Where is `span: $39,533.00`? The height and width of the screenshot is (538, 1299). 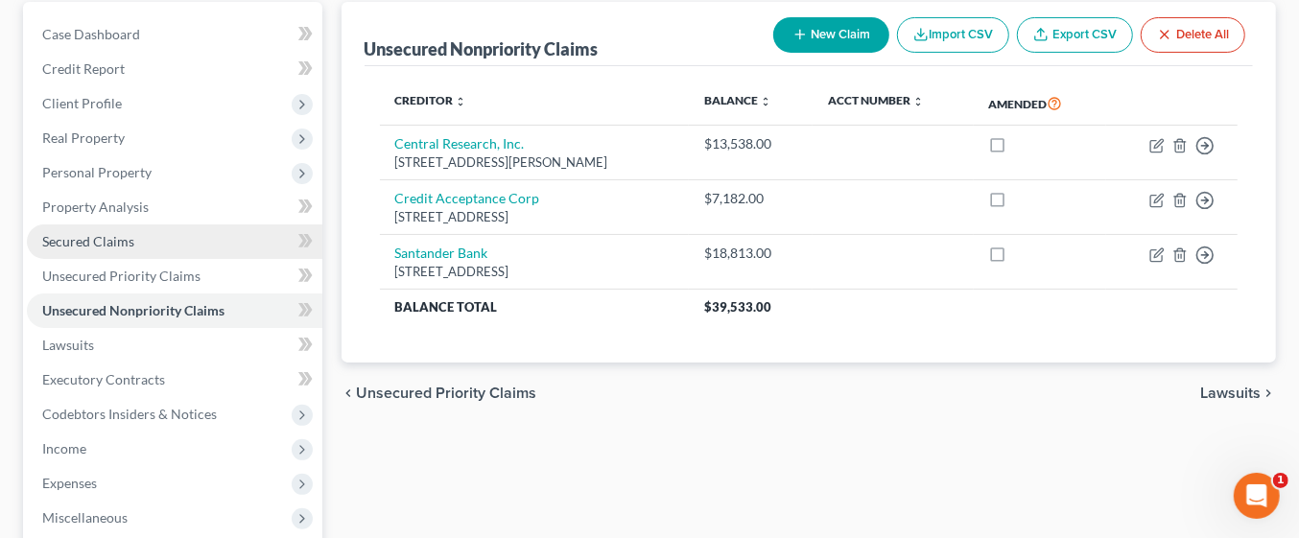 span: $39,533.00 is located at coordinates (738, 307).